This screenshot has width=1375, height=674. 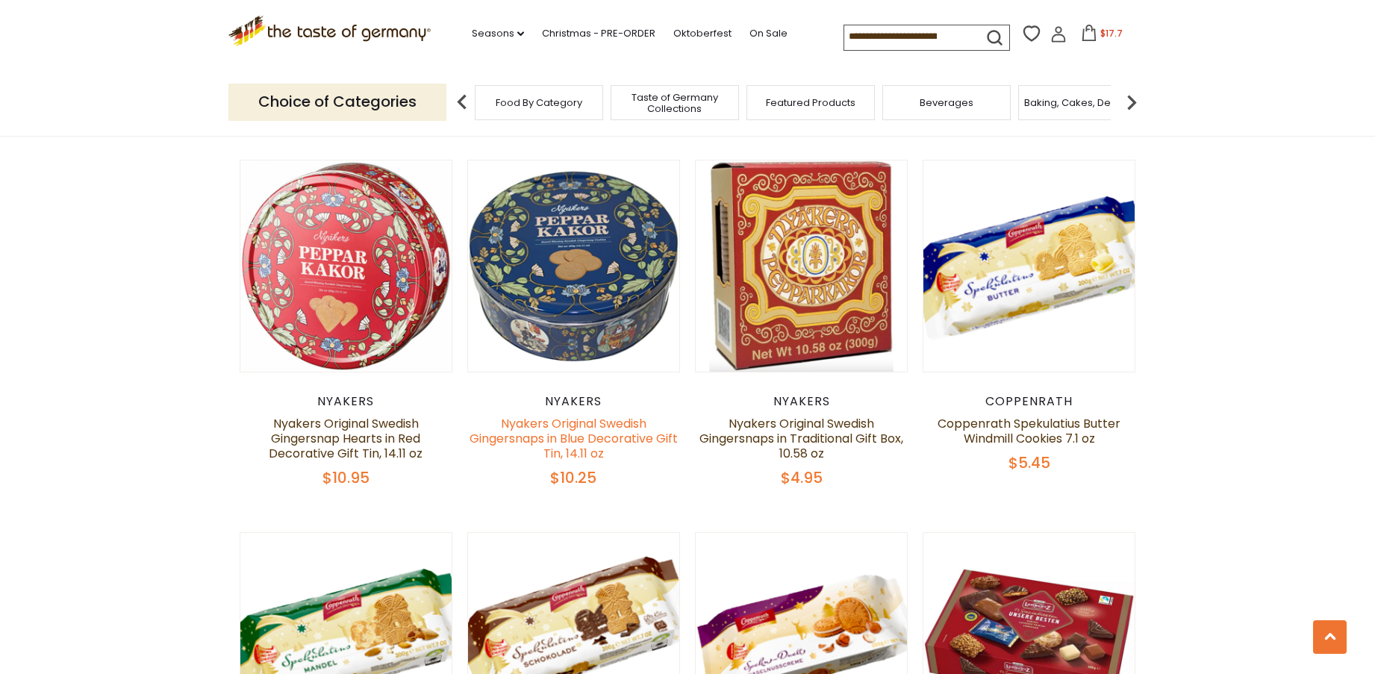 I want to click on img: Coppenrath Spekulatius Butter Windmill Cookies 7.1 oz, so click(x=1029, y=266).